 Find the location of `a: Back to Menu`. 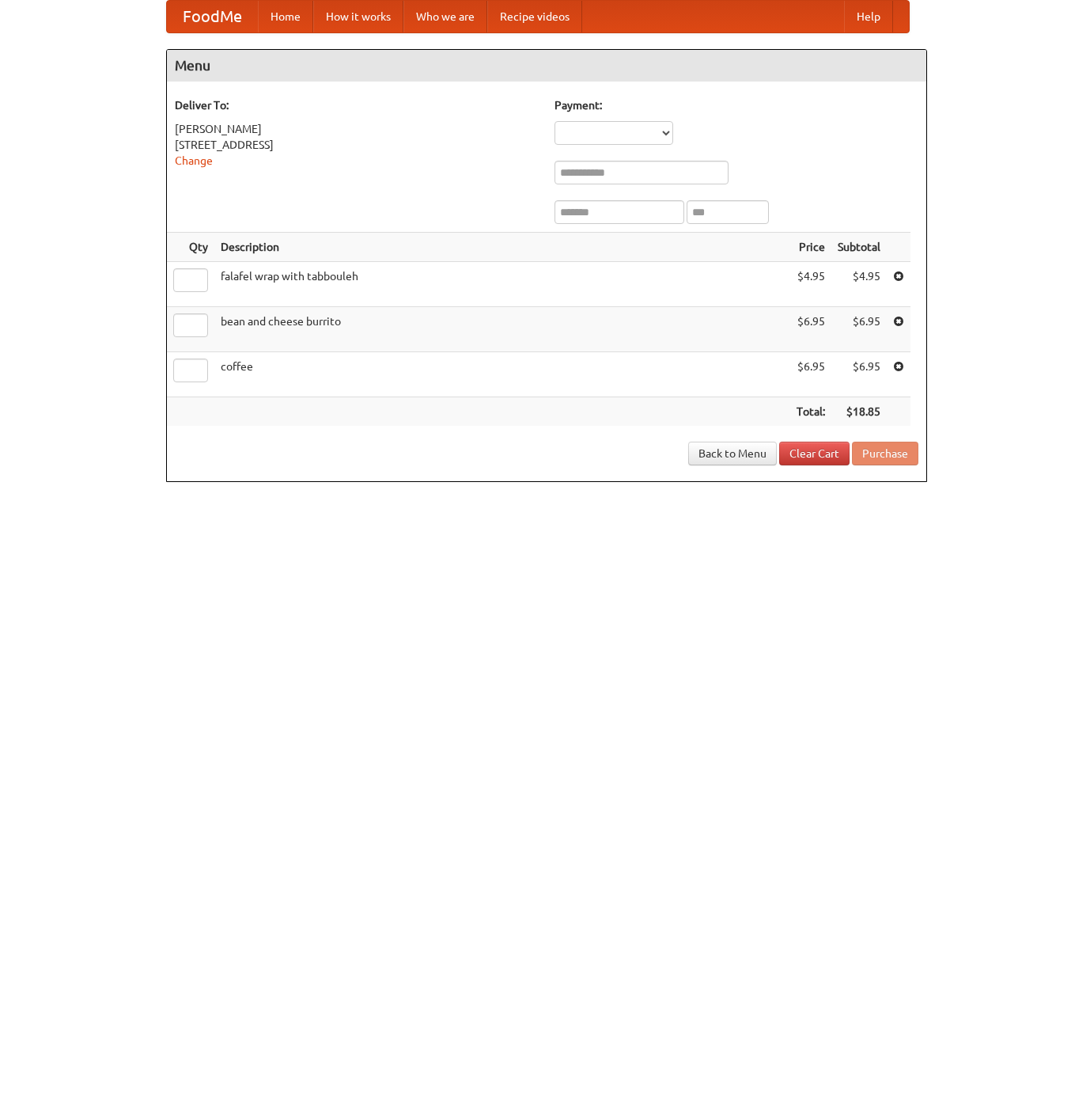

a: Back to Menu is located at coordinates (733, 454).